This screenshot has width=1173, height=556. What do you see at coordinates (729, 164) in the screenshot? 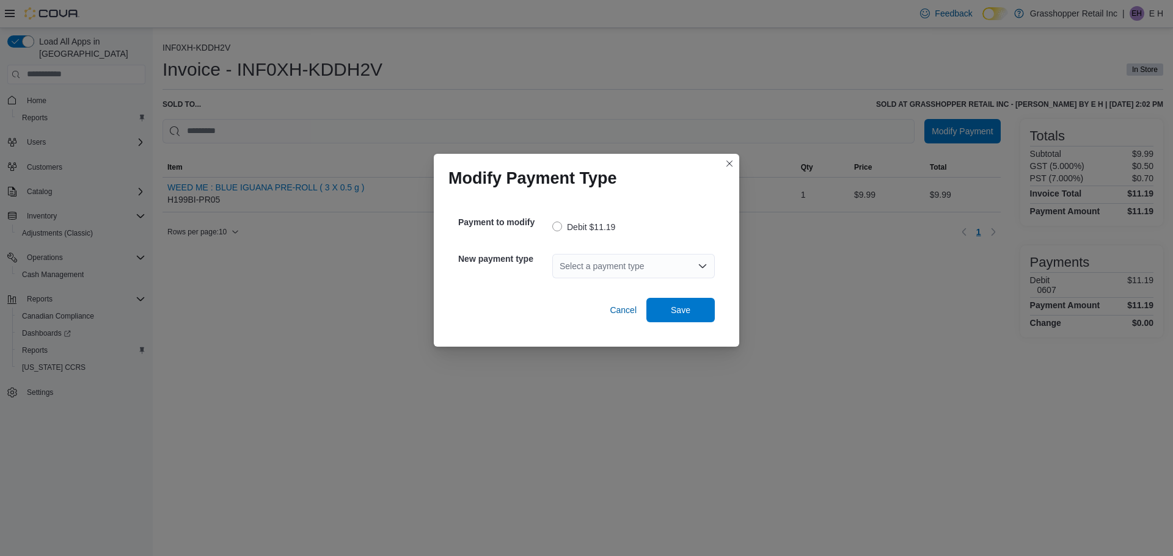
I see `button: Closes this modal window` at bounding box center [729, 164].